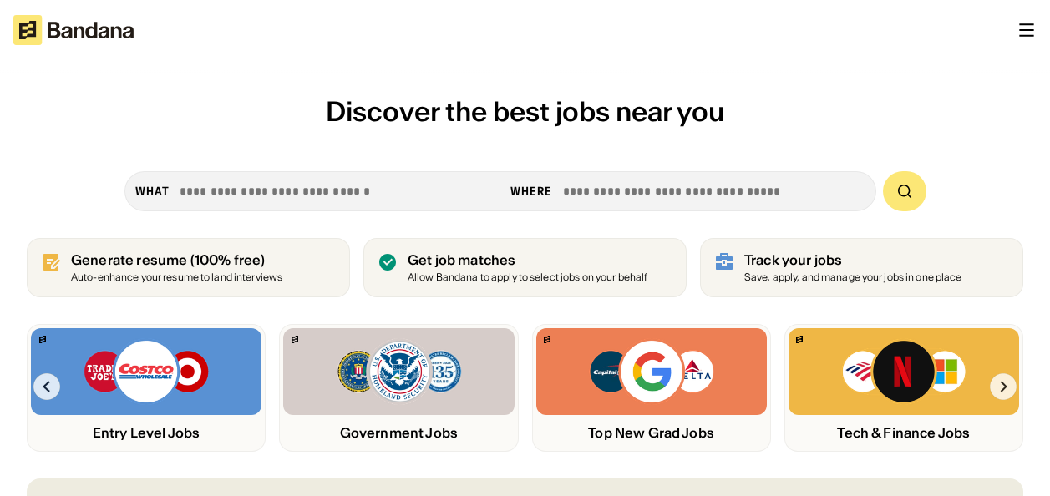  I want to click on a: Bandana logoFBI, DHS, MWRD logosGovernment Jobs, so click(398, 388).